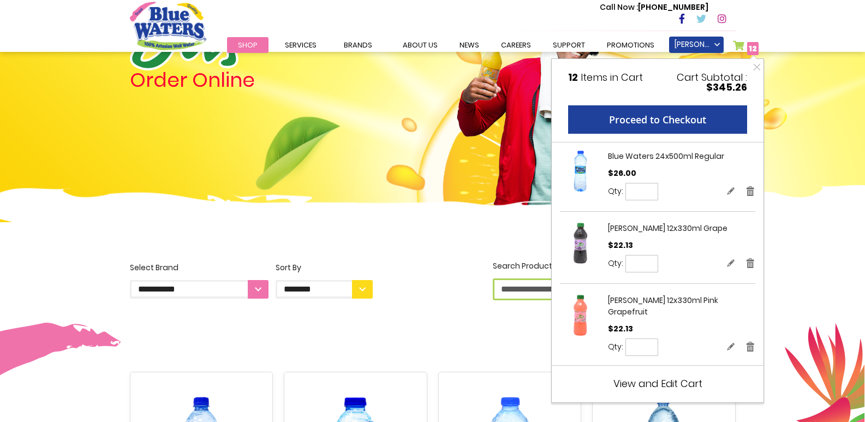 Image resolution: width=865 pixels, height=422 pixels. What do you see at coordinates (658, 383) in the screenshot?
I see `a: View and Edit Cart` at bounding box center [658, 383].